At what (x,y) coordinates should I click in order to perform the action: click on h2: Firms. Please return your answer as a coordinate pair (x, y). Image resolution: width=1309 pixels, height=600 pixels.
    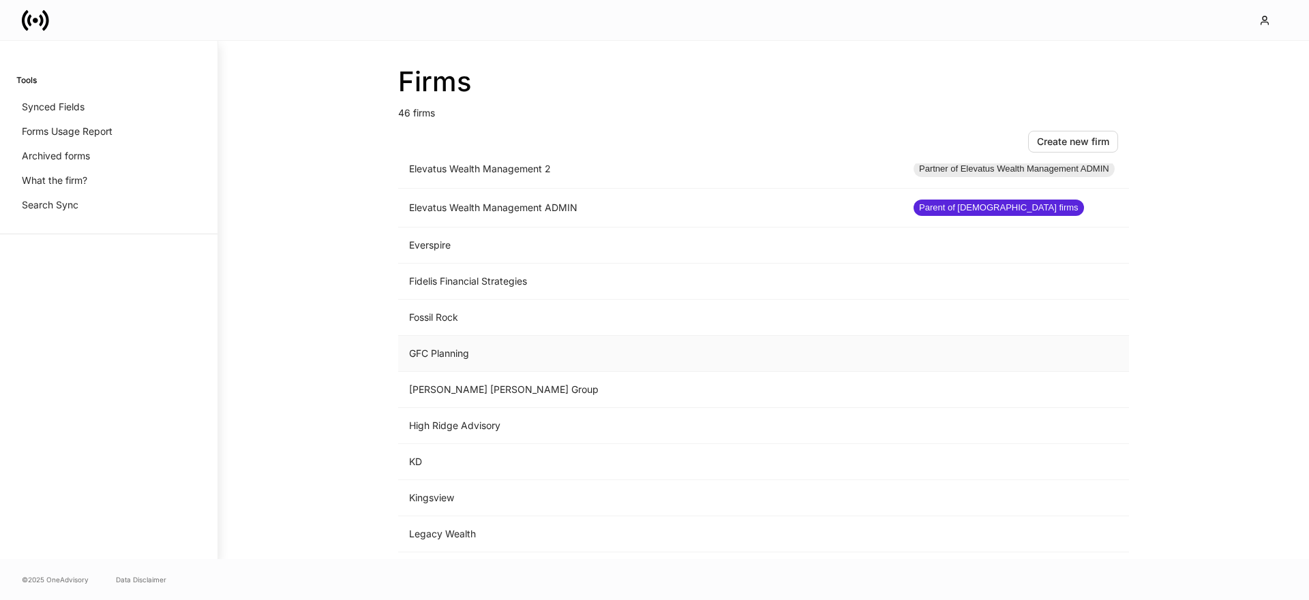
    Looking at the image, I should click on (763, 82).